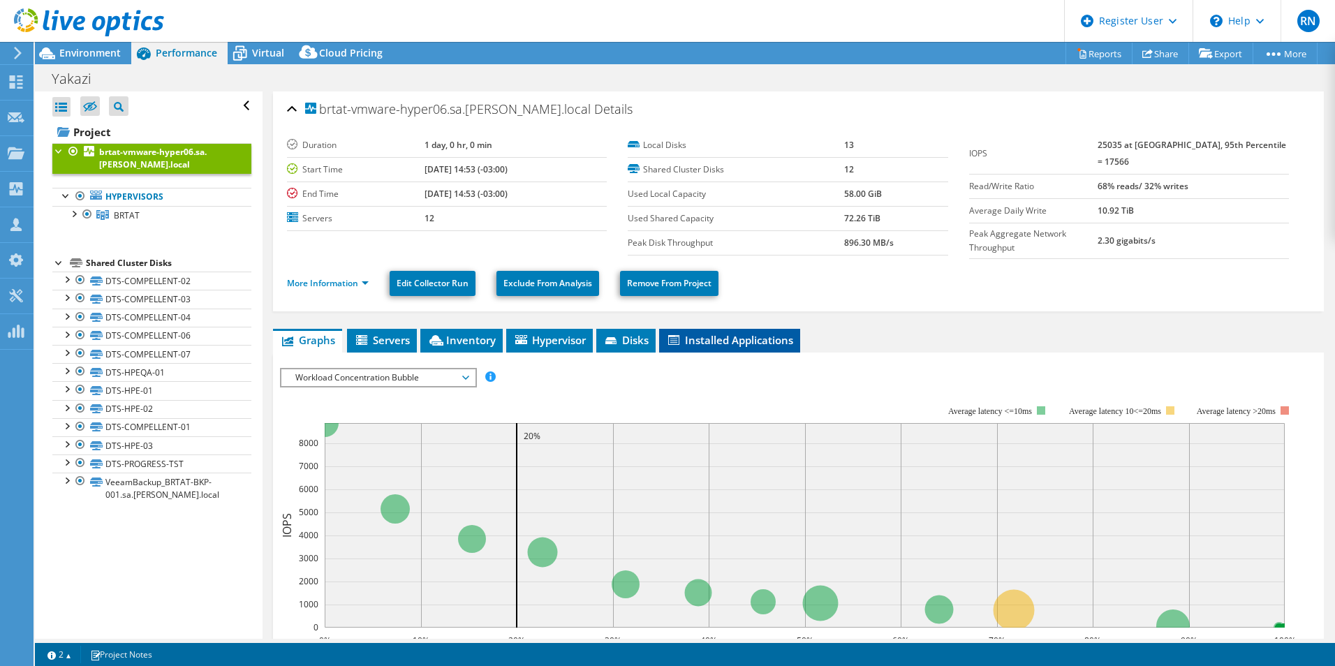  Describe the element at coordinates (309, 512) in the screenshot. I see `text: 5000` at that location.